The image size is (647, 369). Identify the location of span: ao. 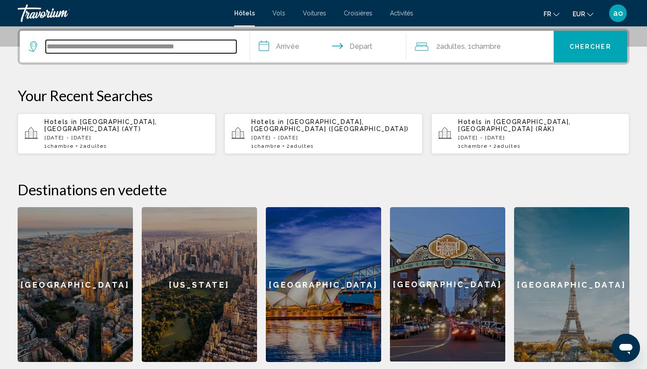
(618, 13).